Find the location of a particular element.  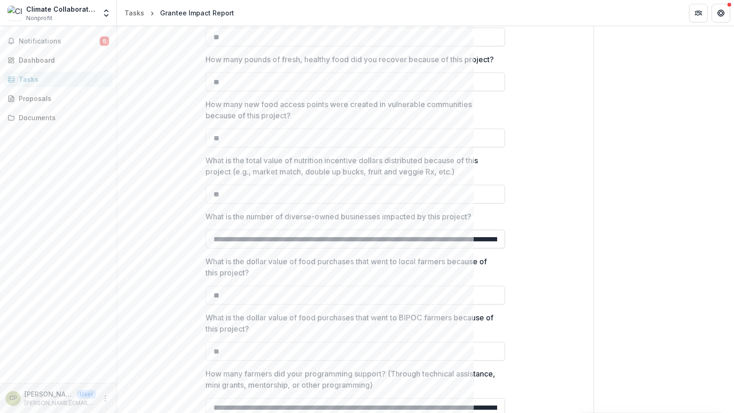

p: What is the total value of nutrition incentive dollars distributed because of this project (e.g.,... is located at coordinates (353, 166).